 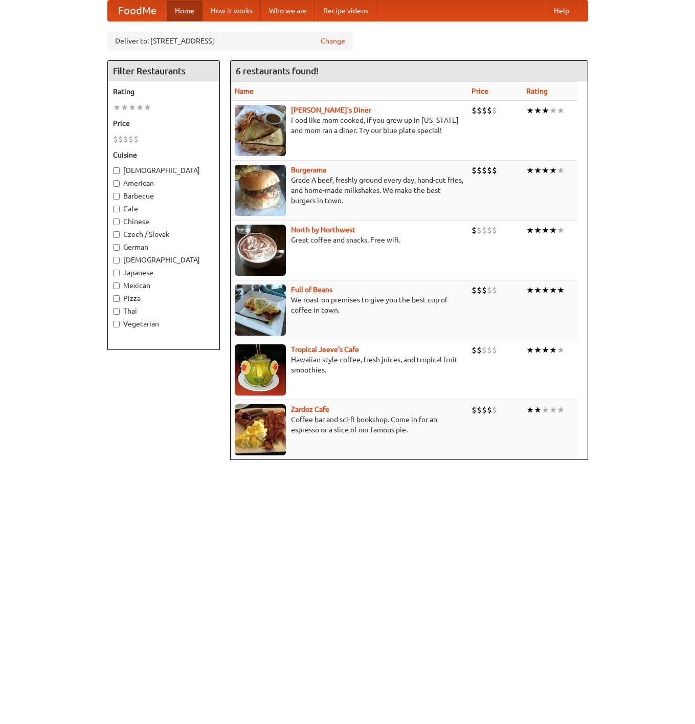 What do you see at coordinates (164, 247) in the screenshot?
I see `label: German` at bounding box center [164, 247].